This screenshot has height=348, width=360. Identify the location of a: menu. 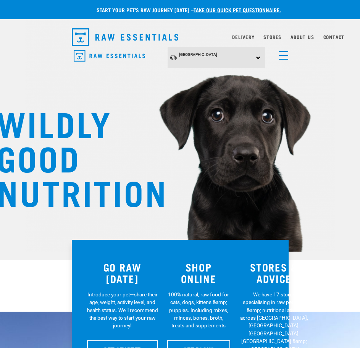
(282, 54).